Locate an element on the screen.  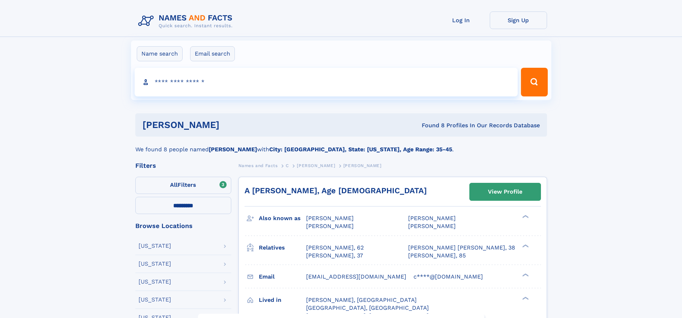
div: View Profile is located at coordinates (505, 192).